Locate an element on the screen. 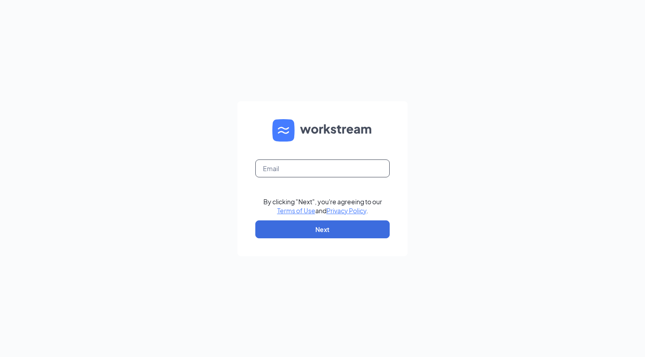  a: Privacy Policy is located at coordinates (346, 210).